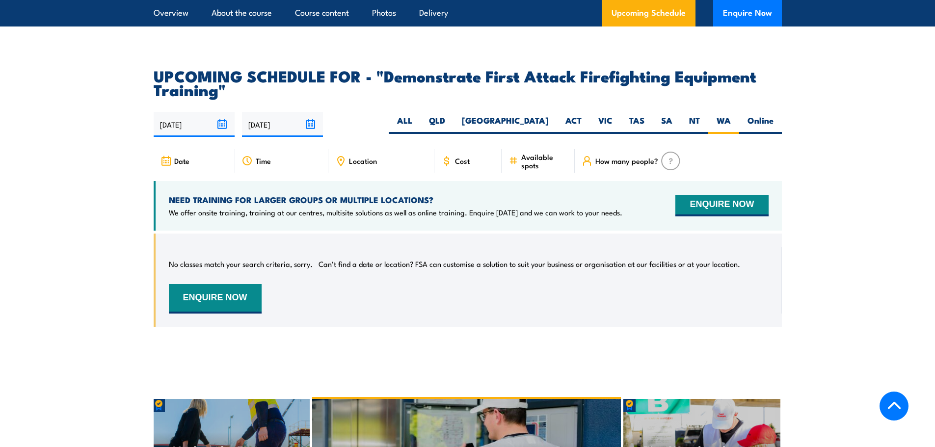  Describe the element at coordinates (627, 160) in the screenshot. I see `span: How many people?` at that location.